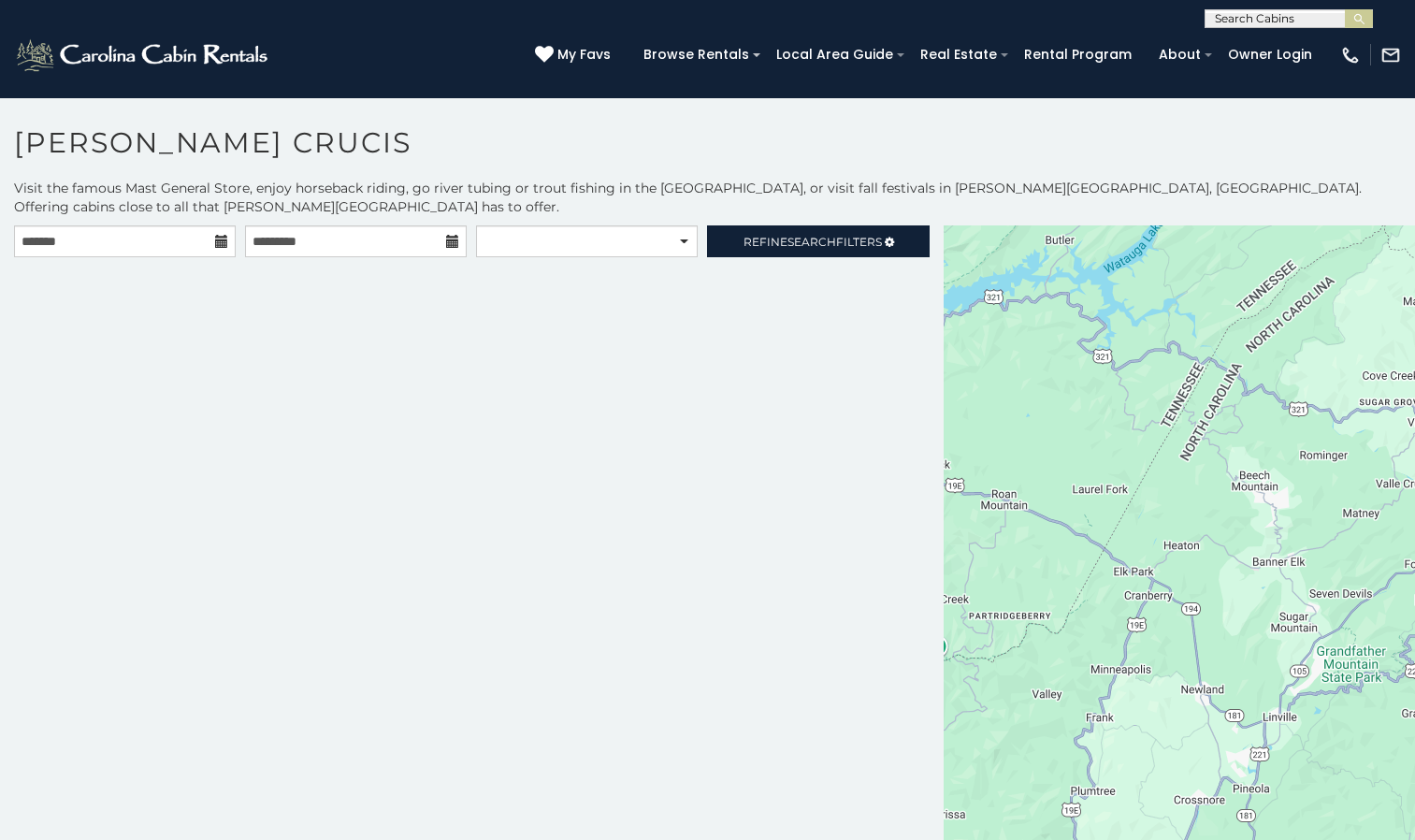 This screenshot has width=1415, height=840. What do you see at coordinates (1179, 54) in the screenshot?
I see `a: About` at bounding box center [1179, 54].